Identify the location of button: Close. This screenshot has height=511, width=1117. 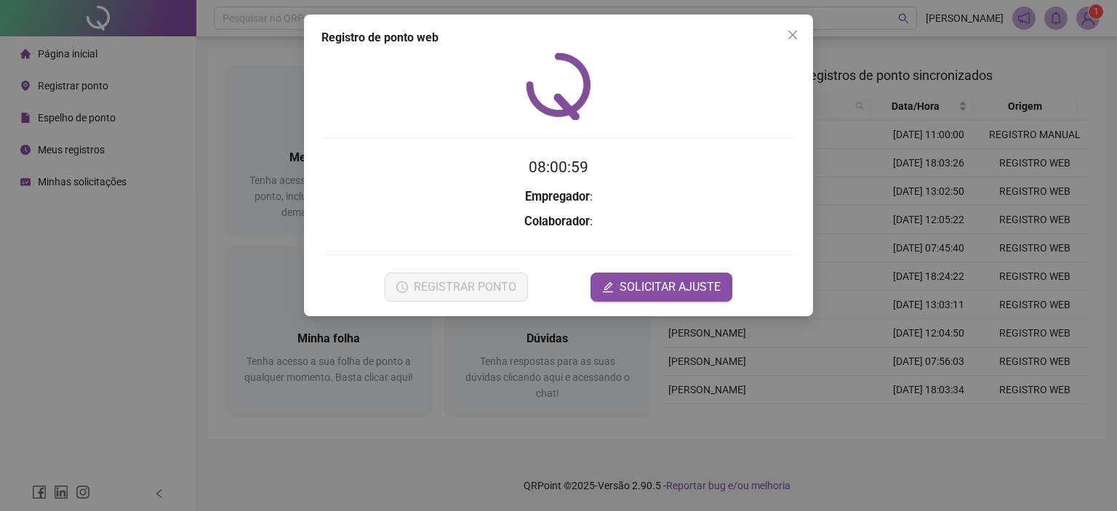
(793, 35).